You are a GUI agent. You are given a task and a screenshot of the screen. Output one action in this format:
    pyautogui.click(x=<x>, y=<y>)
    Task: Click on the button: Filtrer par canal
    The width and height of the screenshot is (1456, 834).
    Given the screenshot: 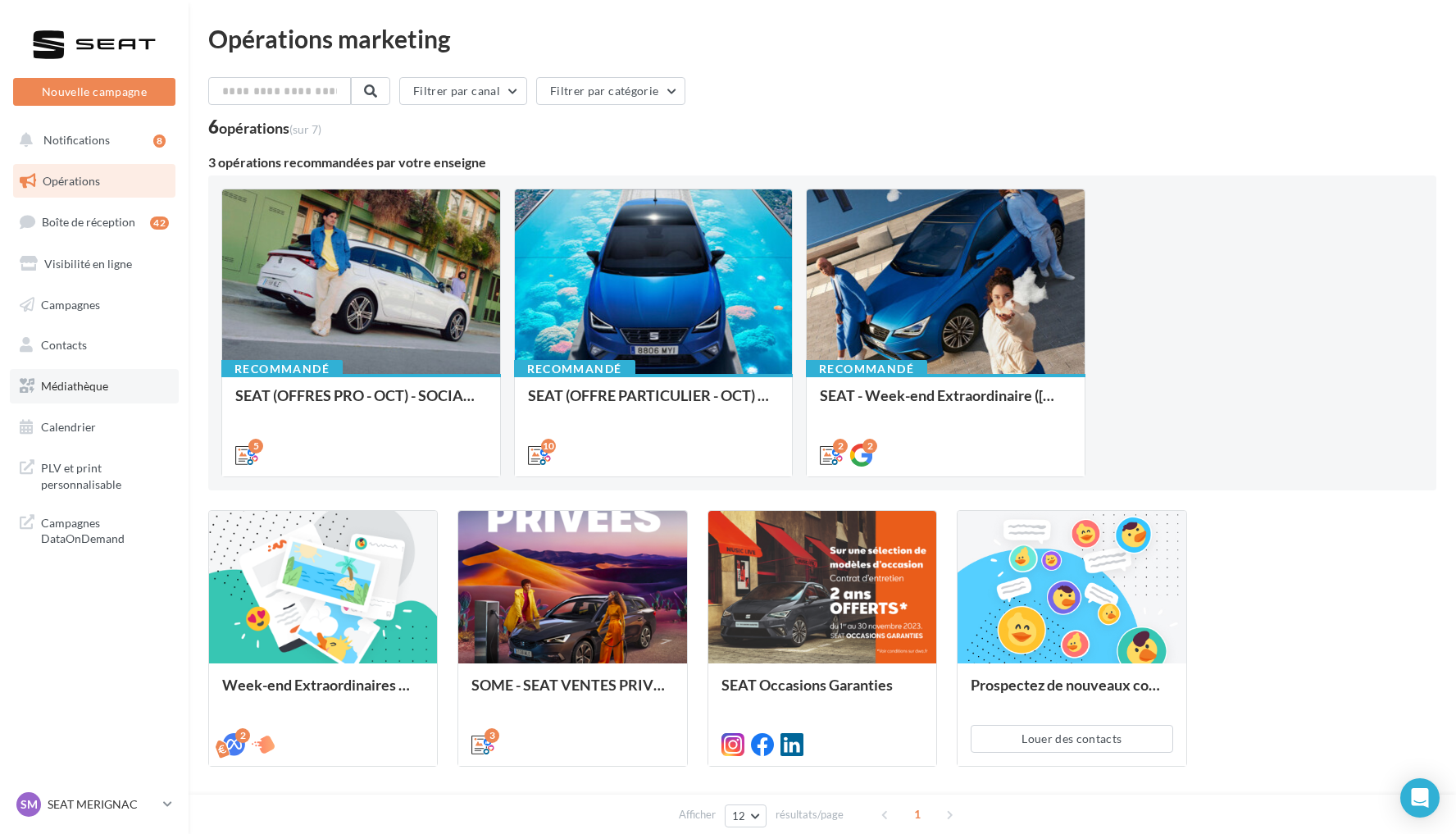 What is the action you would take?
    pyautogui.click(x=463, y=91)
    